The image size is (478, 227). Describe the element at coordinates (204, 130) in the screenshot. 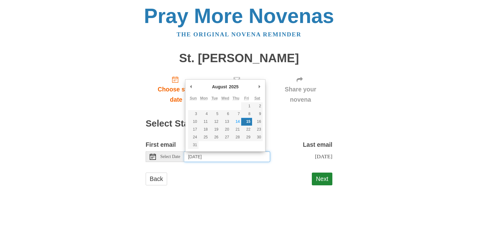

I see `button: 18` at that location.